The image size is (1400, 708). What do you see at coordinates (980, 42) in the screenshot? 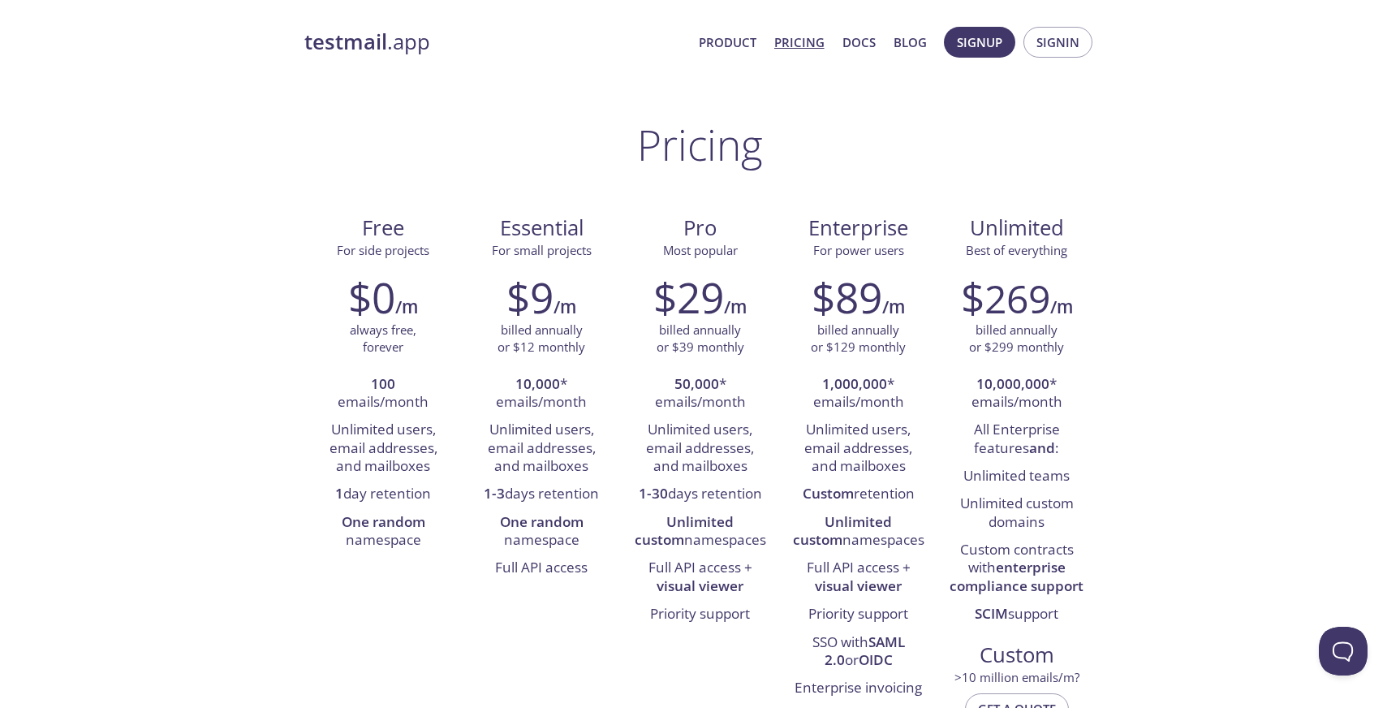
I see `button: Signup` at bounding box center [980, 42].